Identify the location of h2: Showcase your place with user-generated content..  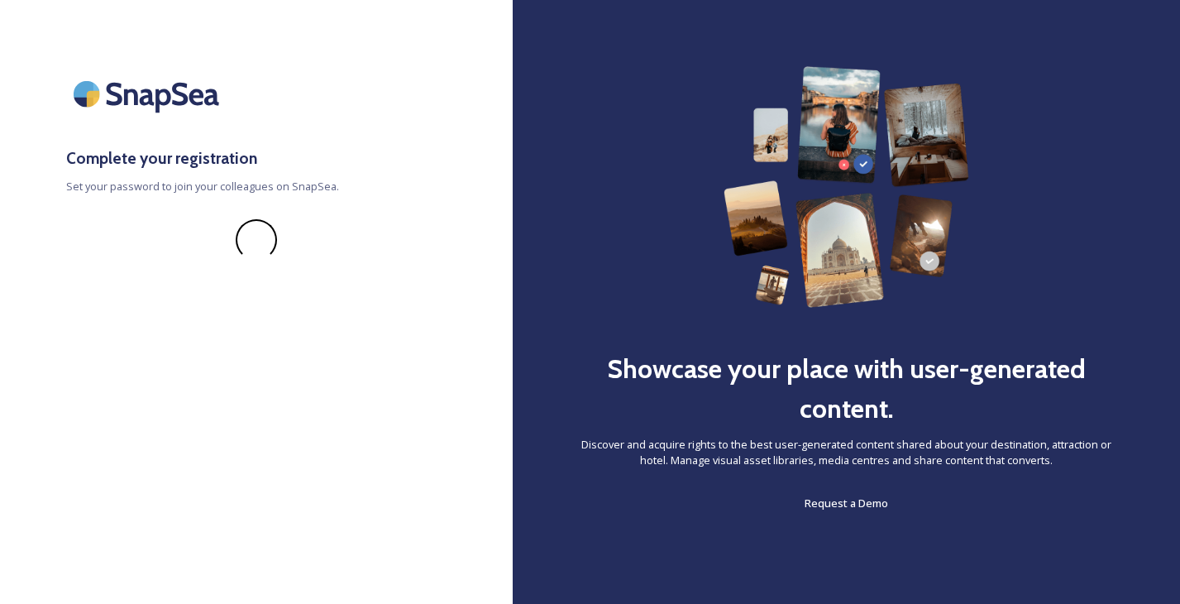
(846, 389).